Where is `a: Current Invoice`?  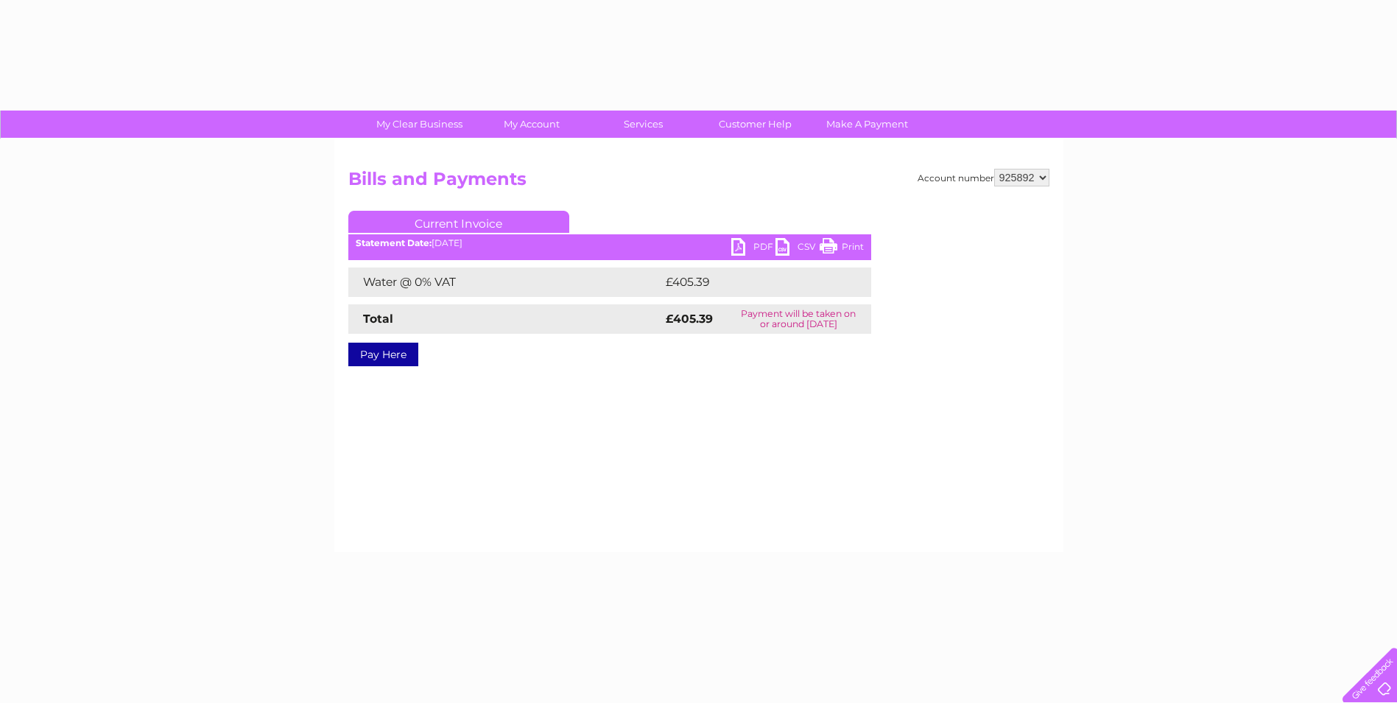 a: Current Invoice is located at coordinates (459, 222).